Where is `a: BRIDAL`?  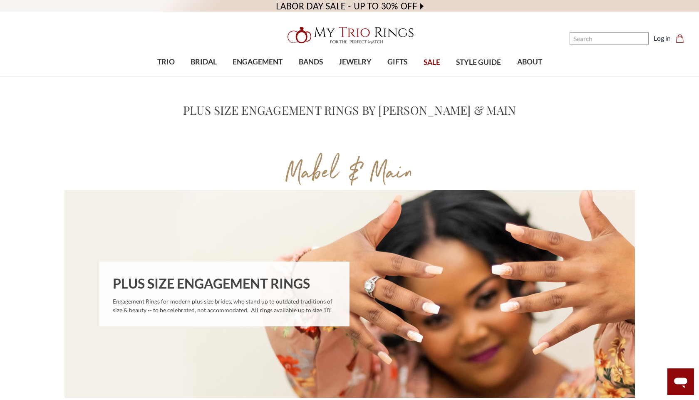 a: BRIDAL is located at coordinates (203, 62).